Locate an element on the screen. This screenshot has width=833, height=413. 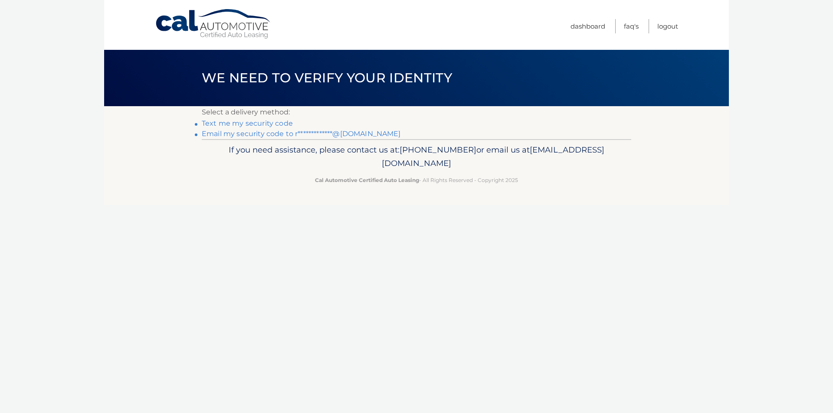
p: Select a delivery method: is located at coordinates (416, 112).